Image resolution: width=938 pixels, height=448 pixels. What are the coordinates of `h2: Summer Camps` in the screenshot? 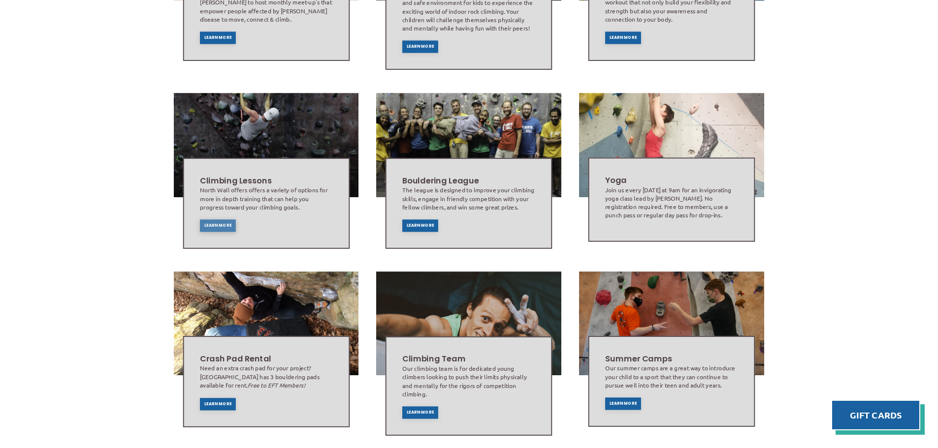 It's located at (672, 359).